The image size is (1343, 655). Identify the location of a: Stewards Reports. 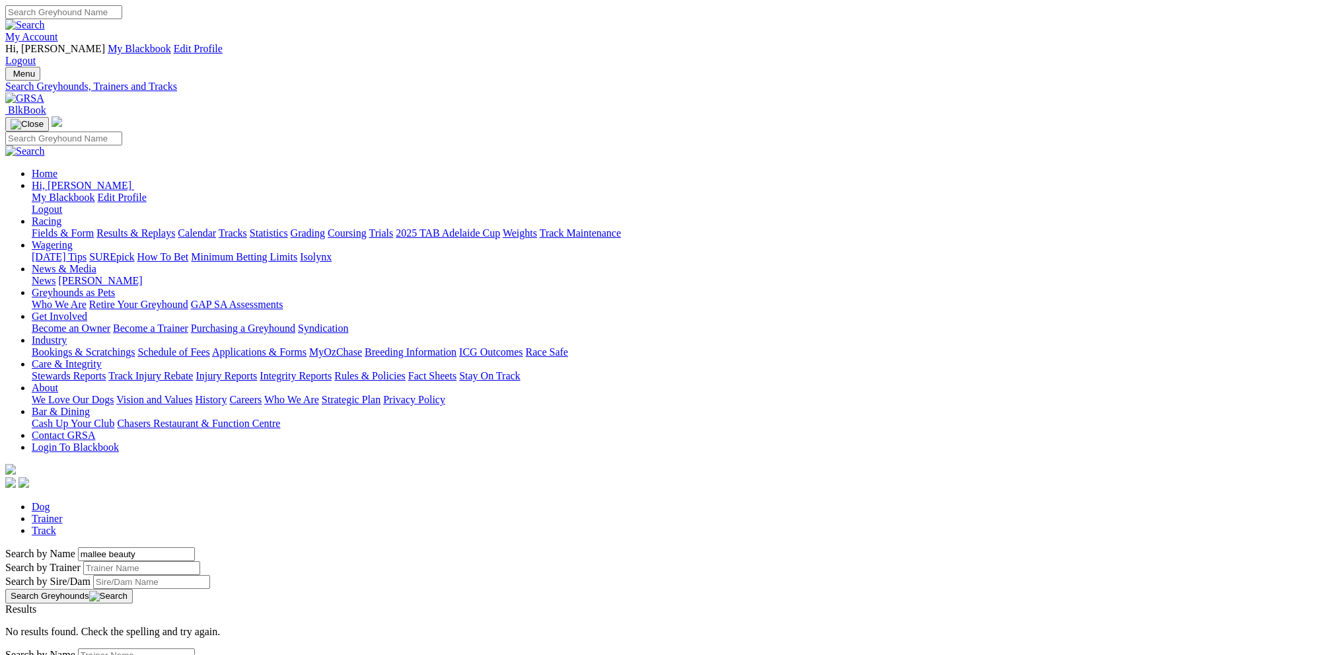
(69, 375).